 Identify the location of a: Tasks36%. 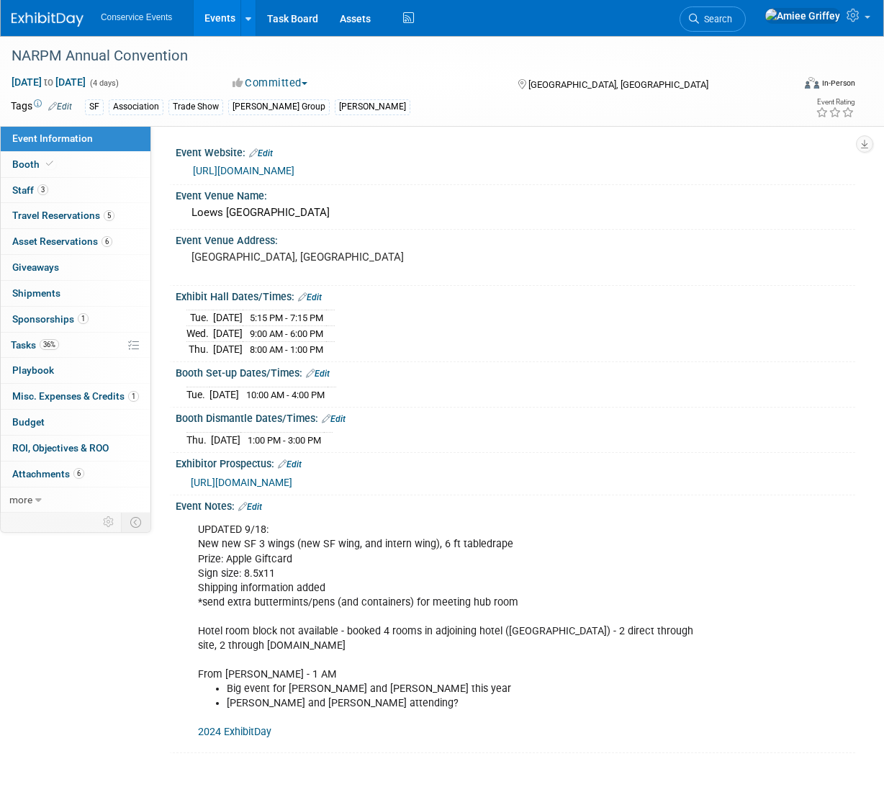
(76, 345).